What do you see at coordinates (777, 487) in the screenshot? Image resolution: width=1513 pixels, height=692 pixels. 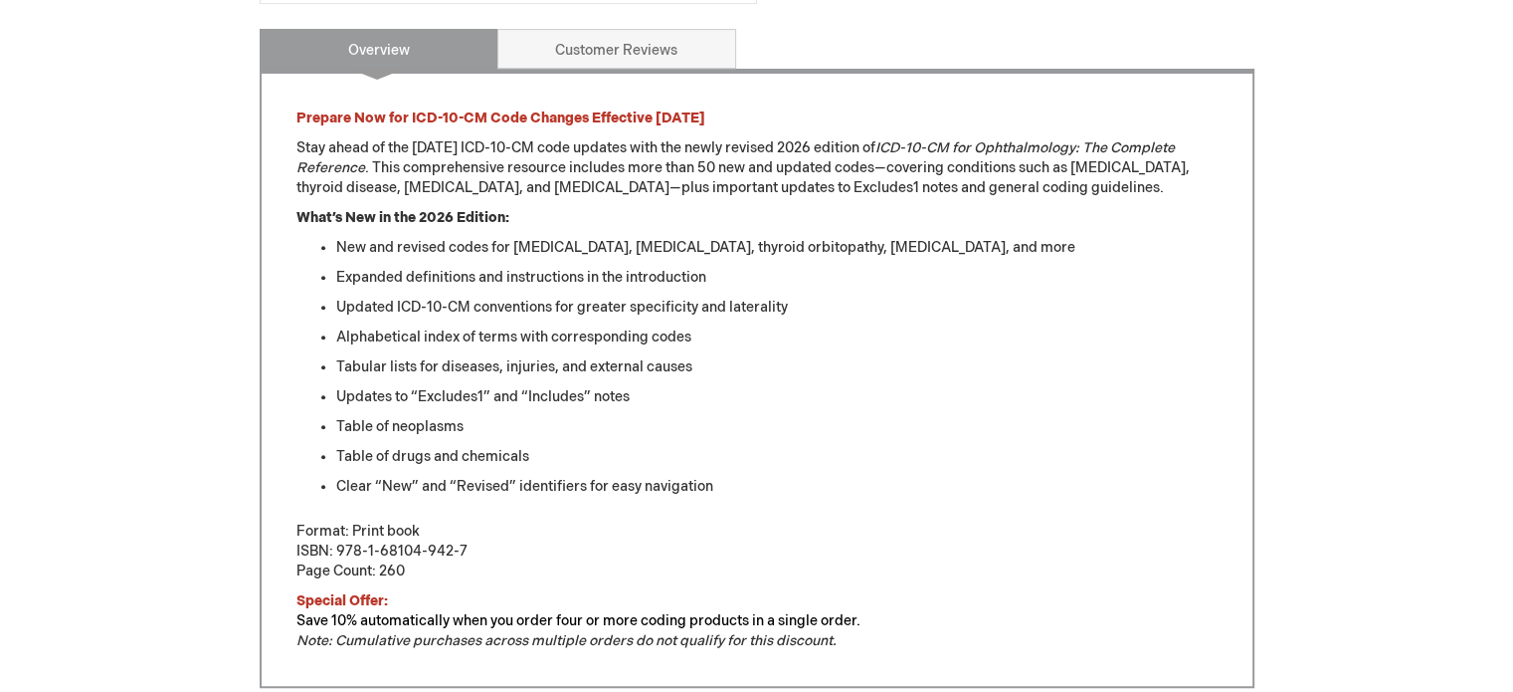 I see `li: Clear “New” and “Revised” identifiers for easy navigation` at bounding box center [777, 487].